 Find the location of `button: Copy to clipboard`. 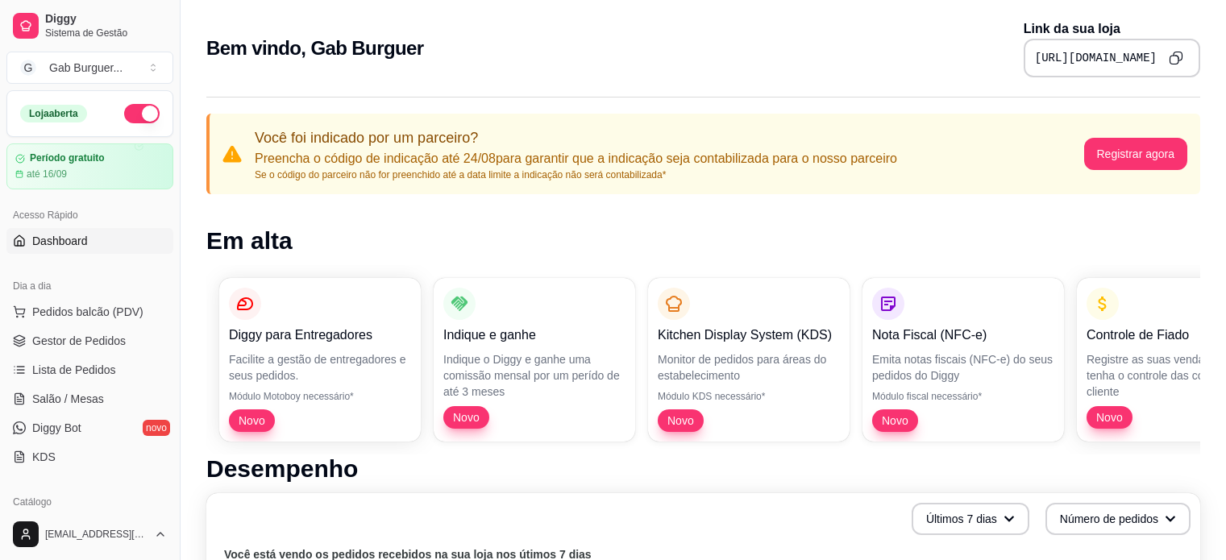

button: Copy to clipboard is located at coordinates (1176, 58).